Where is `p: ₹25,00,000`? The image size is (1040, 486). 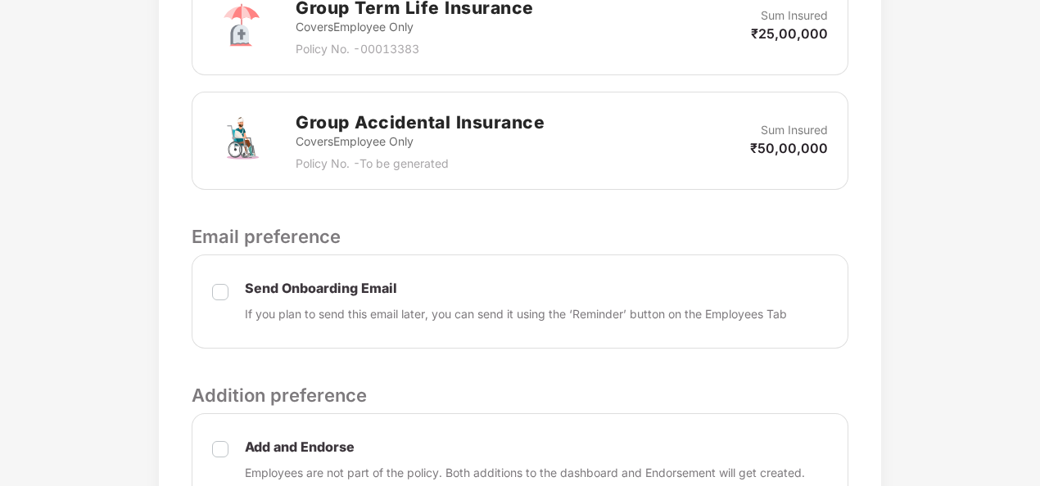
p: ₹25,00,000 is located at coordinates (789, 34).